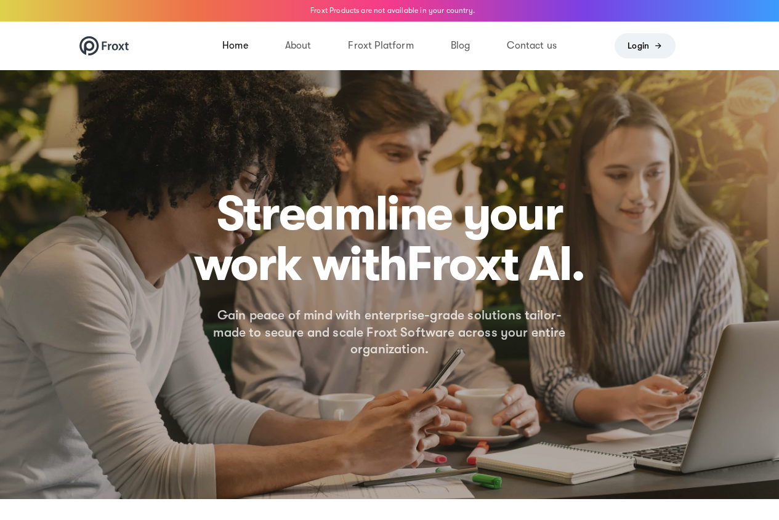 This screenshot has width=779, height=520. What do you see at coordinates (235, 46) in the screenshot?
I see `a: Home` at bounding box center [235, 46].